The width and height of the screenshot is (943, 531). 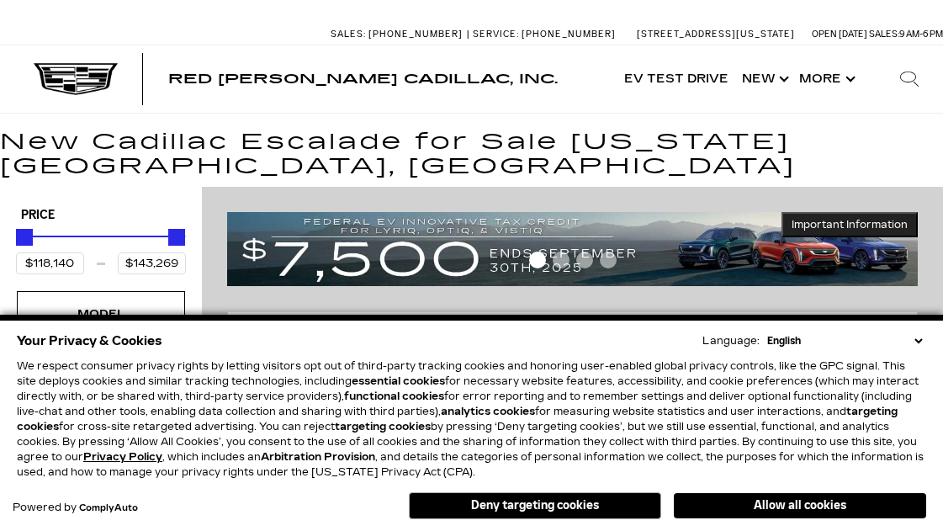 What do you see at coordinates (101, 314) in the screenshot?
I see `div: Model` at bounding box center [101, 314].